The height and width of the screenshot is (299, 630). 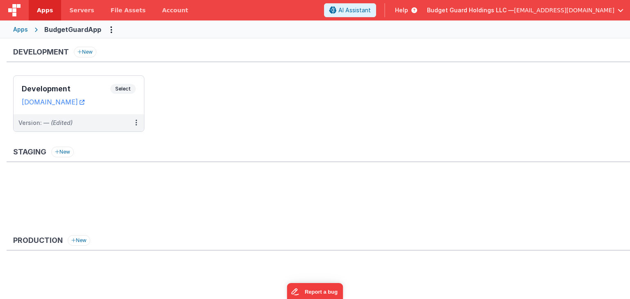 What do you see at coordinates (111, 30) in the screenshot?
I see `button: Options` at bounding box center [111, 30].